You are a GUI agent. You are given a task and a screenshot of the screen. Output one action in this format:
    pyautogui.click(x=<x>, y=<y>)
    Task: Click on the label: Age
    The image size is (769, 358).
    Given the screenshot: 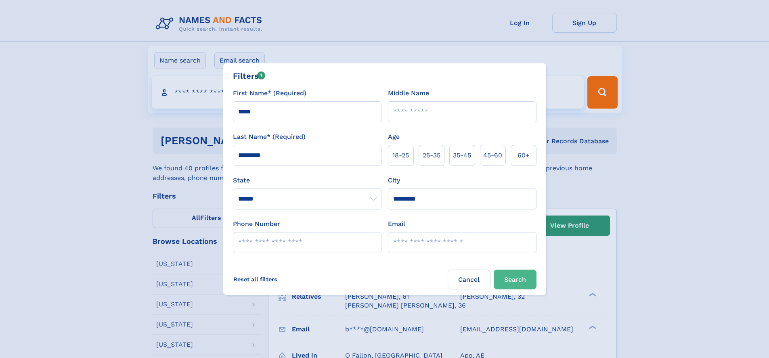 What is the action you would take?
    pyautogui.click(x=393, y=137)
    